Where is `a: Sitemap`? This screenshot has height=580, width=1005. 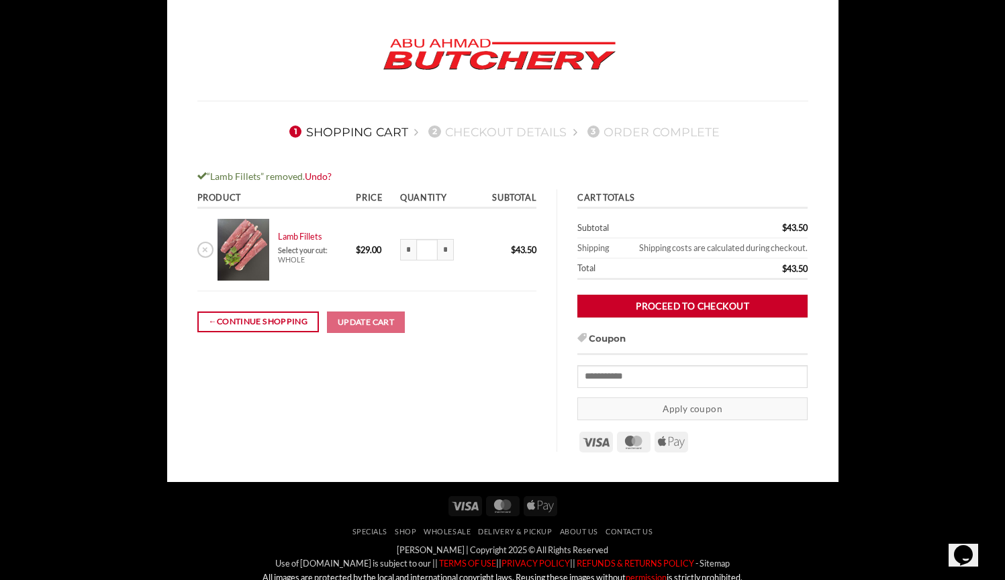
a: Sitemap is located at coordinates (714, 563).